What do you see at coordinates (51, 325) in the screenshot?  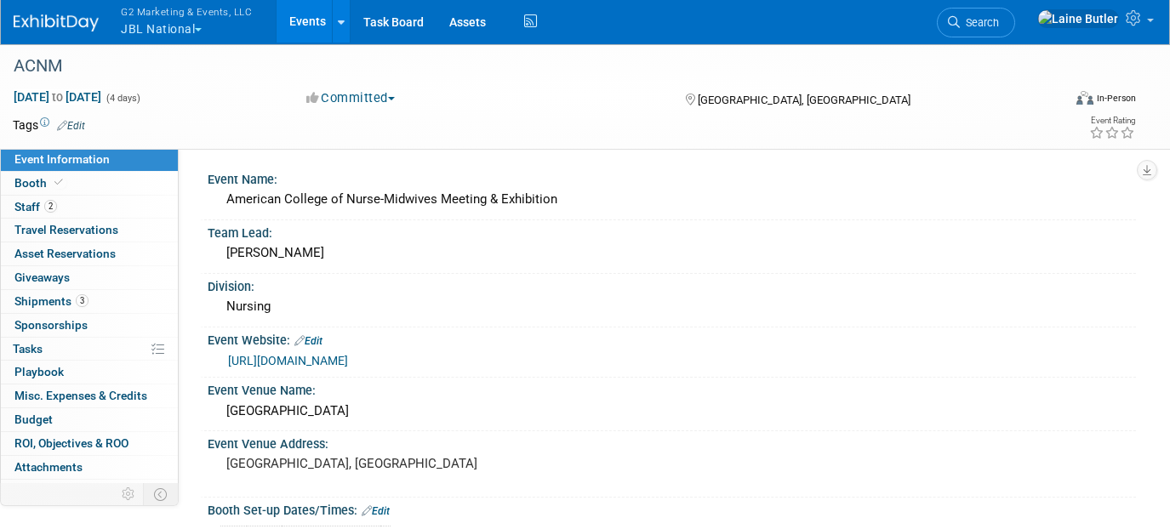 I see `span: Sponsorships` at bounding box center [51, 325].